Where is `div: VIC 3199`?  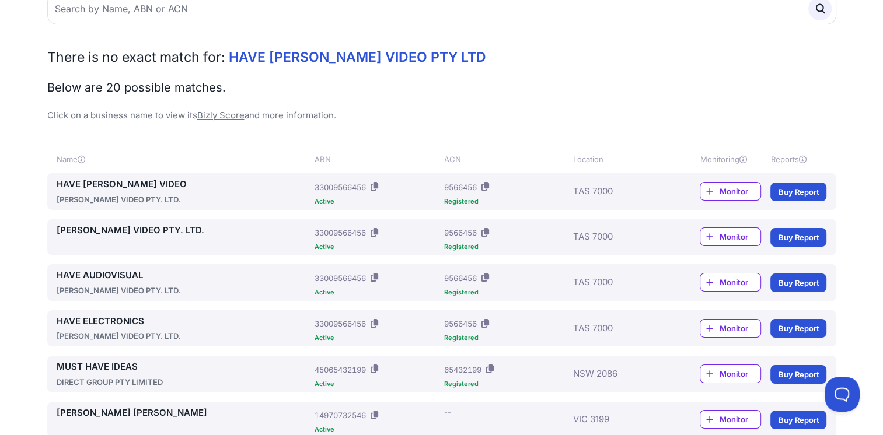
div: VIC 3199 is located at coordinates (619, 420).